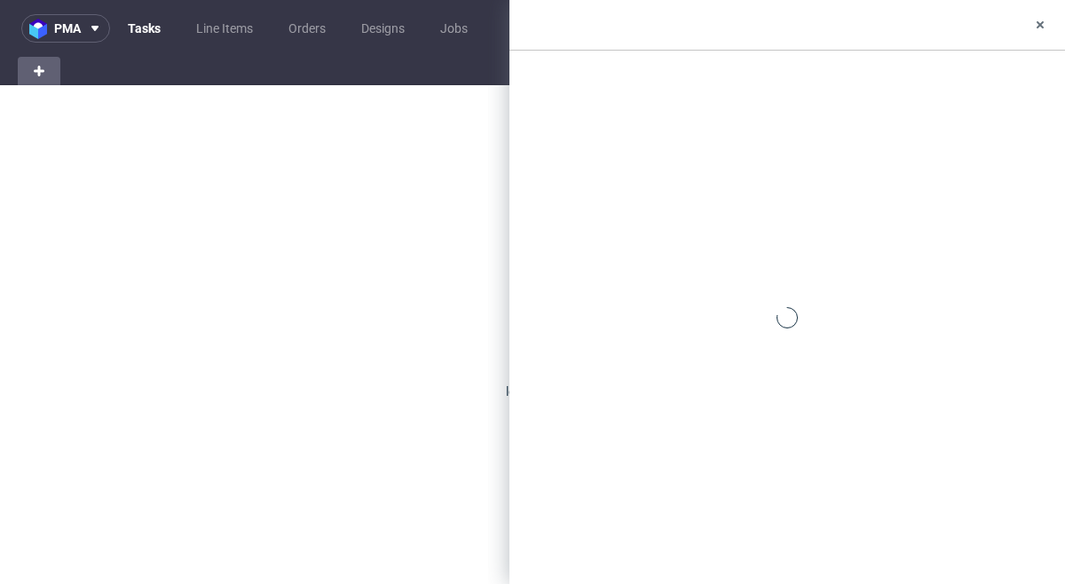 This screenshot has width=1065, height=584. I want to click on span: pma, so click(67, 28).